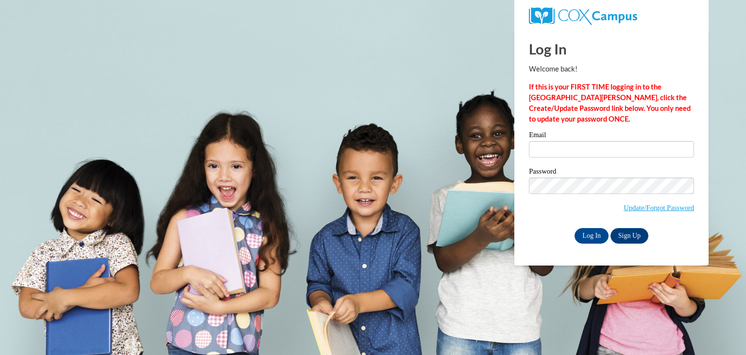  I want to click on a: Sign Up, so click(630, 236).